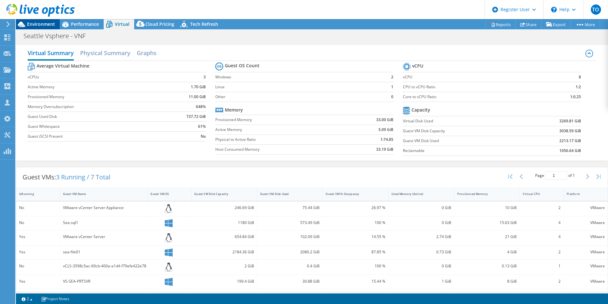 The width and height of the screenshot is (608, 304). I want to click on label: Virtual Disk Used, so click(463, 121).